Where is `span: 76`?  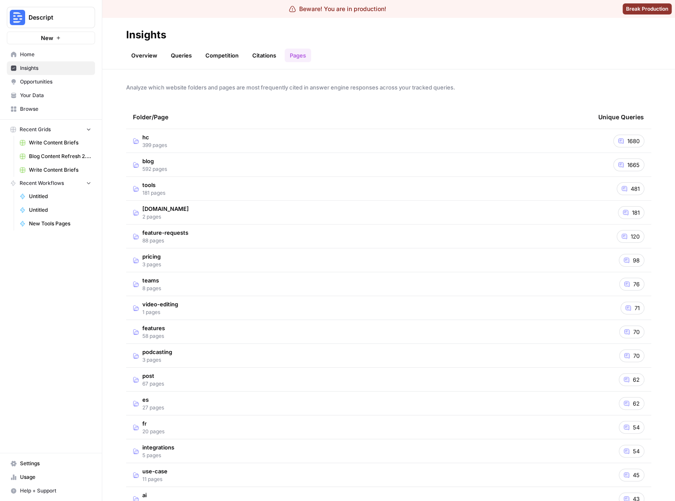
span: 76 is located at coordinates (636, 284).